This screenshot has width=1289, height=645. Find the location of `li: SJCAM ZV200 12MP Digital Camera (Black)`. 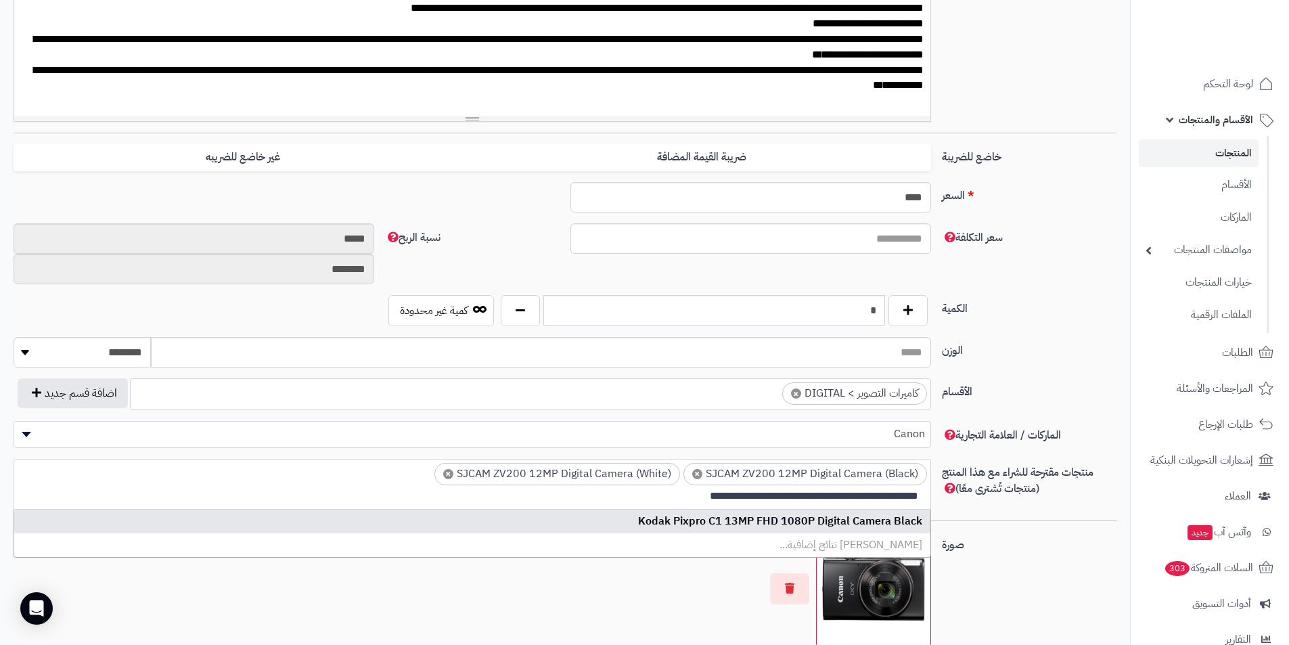

li: SJCAM ZV200 12MP Digital Camera (Black) is located at coordinates (805, 474).